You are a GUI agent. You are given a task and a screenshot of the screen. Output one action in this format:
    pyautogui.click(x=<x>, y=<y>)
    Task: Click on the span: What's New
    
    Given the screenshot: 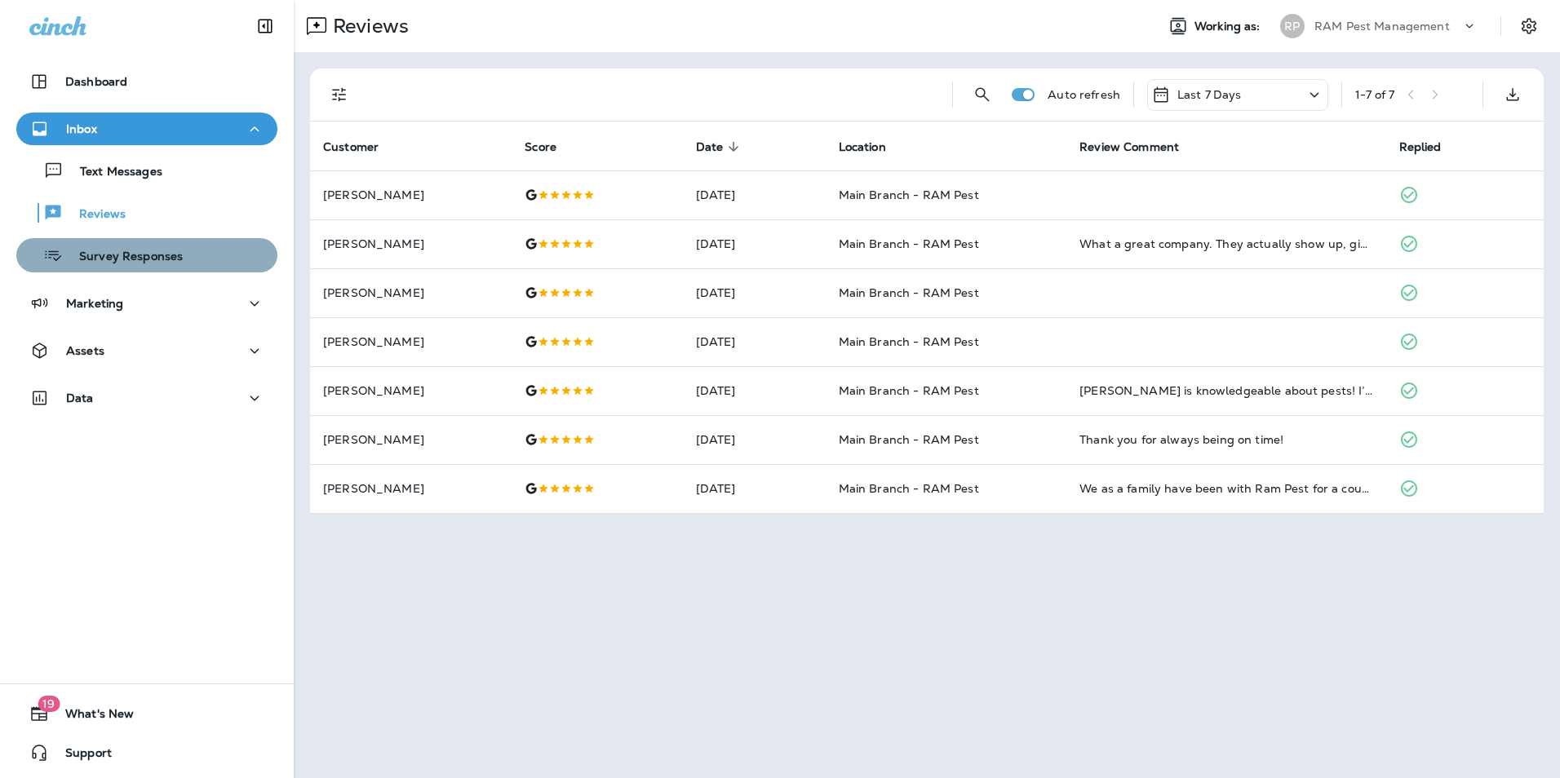 What is the action you would take?
    pyautogui.click(x=91, y=717)
    